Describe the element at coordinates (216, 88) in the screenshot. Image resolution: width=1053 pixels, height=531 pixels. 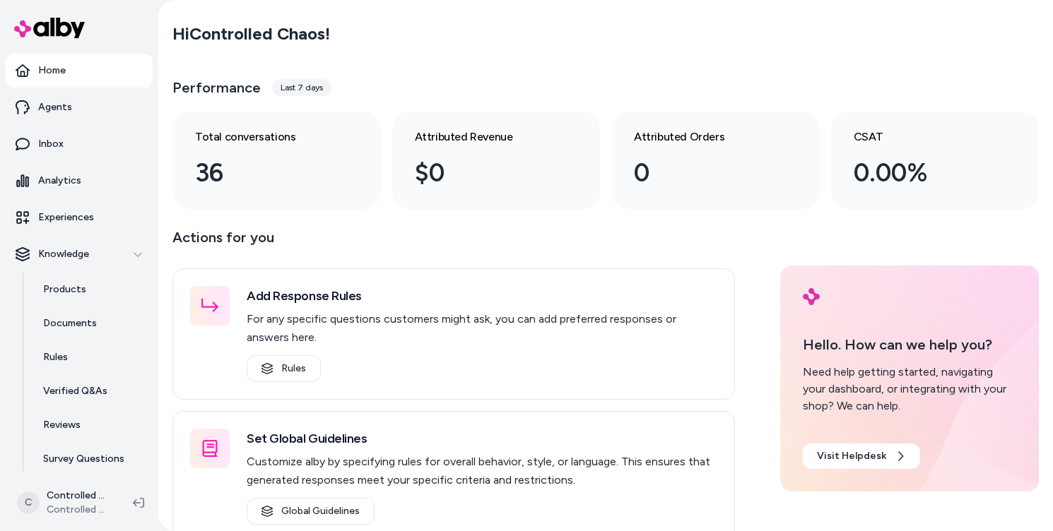
I see `h3: Performance` at that location.